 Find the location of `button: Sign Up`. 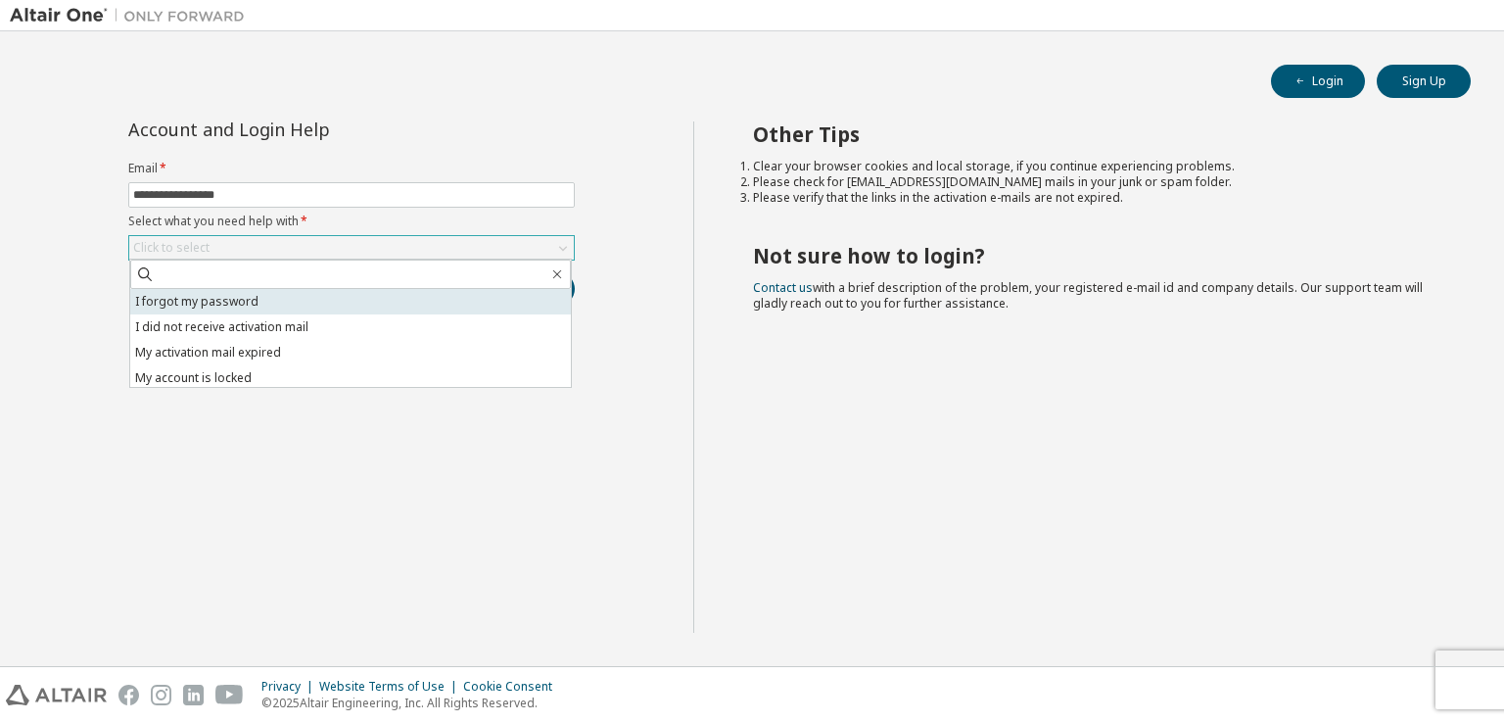

button: Sign Up is located at coordinates (1424, 81).